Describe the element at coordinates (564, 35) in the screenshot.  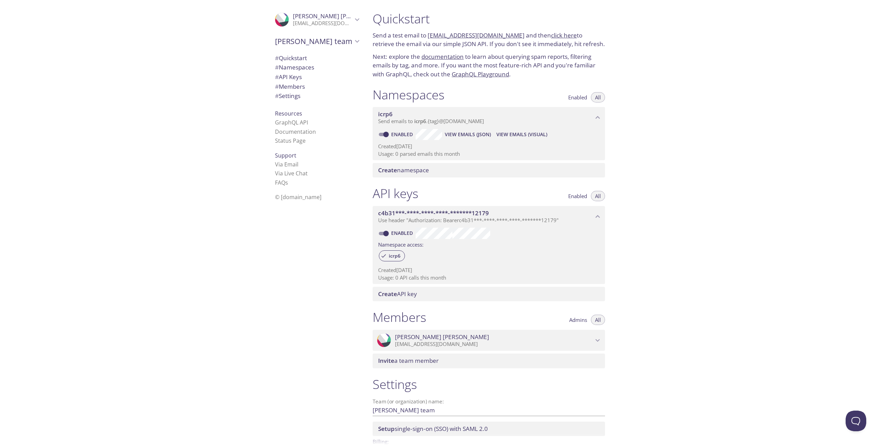
I see `a: click here` at that location.